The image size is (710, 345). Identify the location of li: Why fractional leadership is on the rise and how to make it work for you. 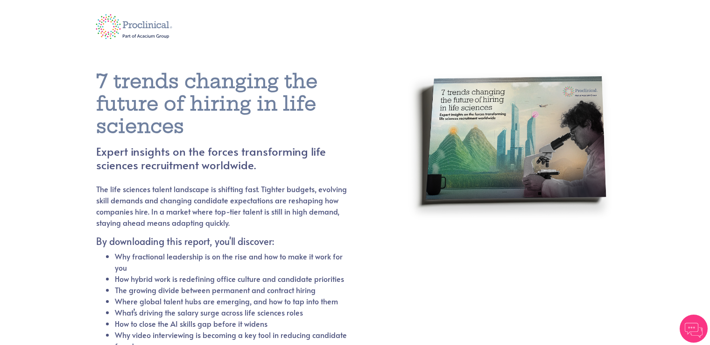
(231, 262).